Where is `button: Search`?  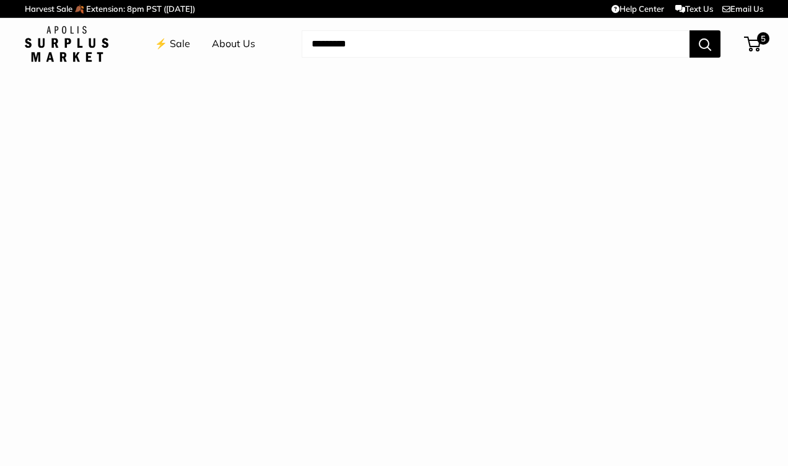
button: Search is located at coordinates (705, 44).